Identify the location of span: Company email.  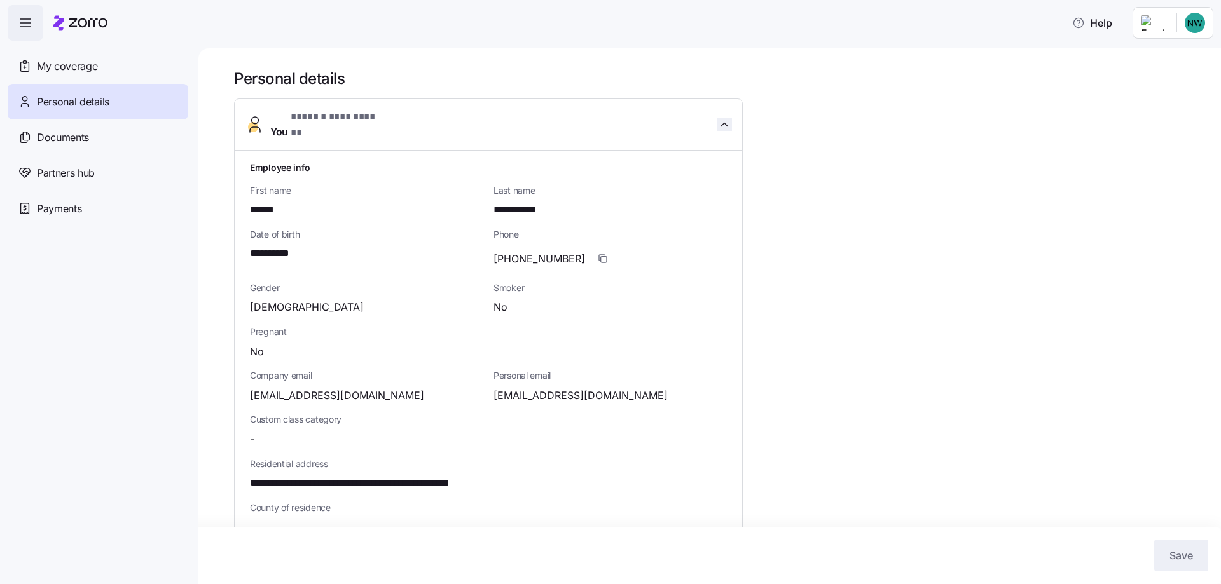
(366, 376).